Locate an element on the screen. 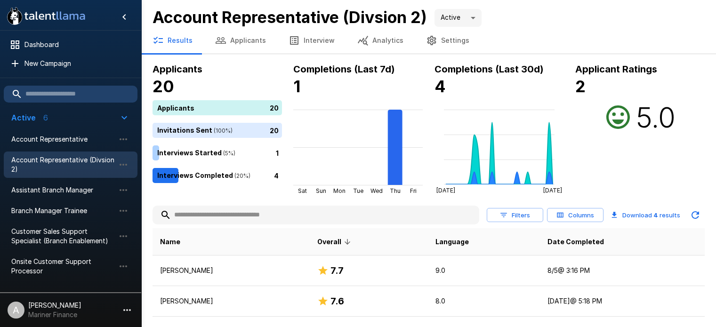 This screenshot has height=327, width=716. b: Applicants is located at coordinates (177, 69).